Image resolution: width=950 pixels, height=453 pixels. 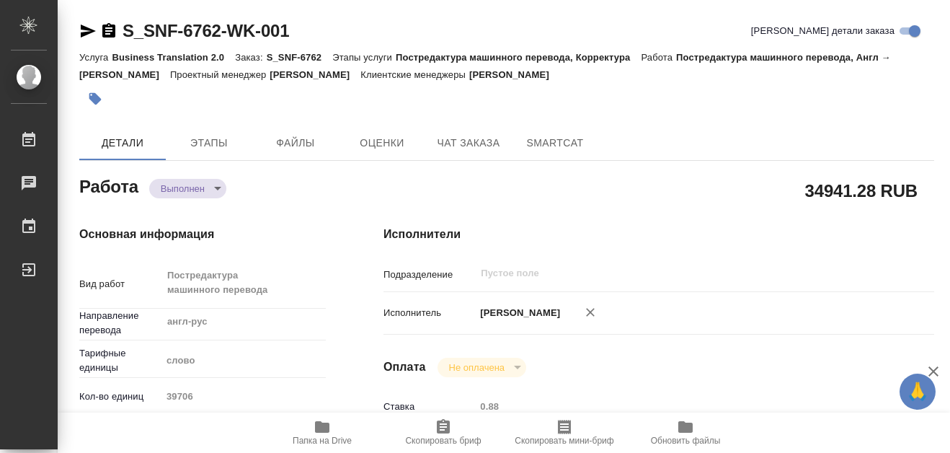 What do you see at coordinates (120, 397) in the screenshot?
I see `p: Кол-во единиц` at bounding box center [120, 397].